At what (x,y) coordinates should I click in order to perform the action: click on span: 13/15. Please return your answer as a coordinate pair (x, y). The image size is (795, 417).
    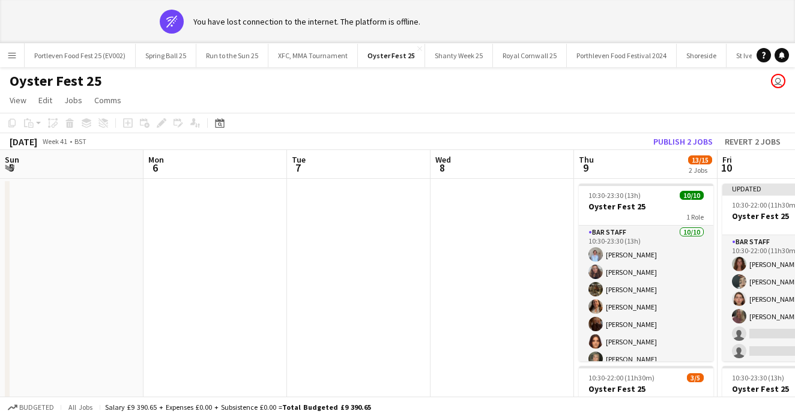
    Looking at the image, I should click on (700, 160).